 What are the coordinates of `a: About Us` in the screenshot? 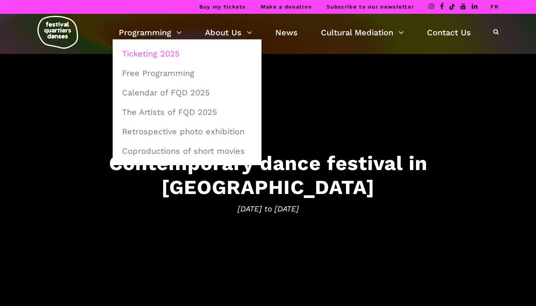 It's located at (228, 33).